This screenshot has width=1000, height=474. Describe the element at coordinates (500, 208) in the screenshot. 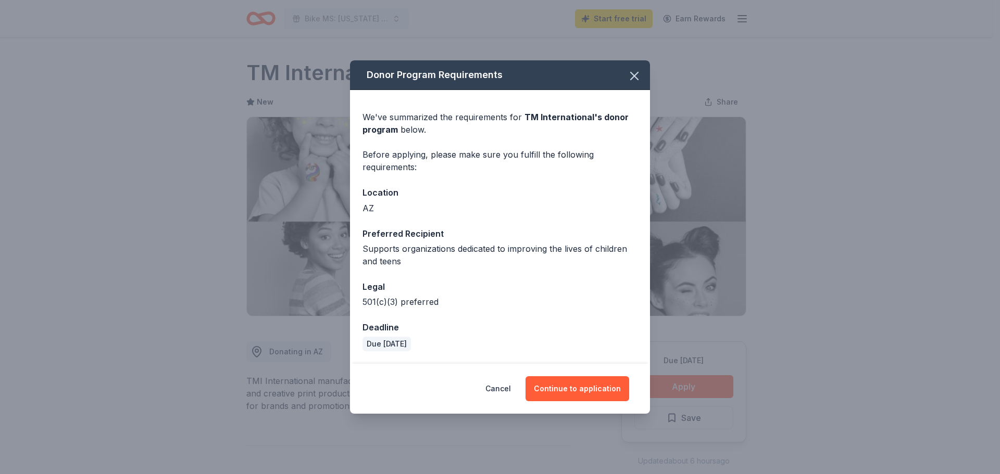

I see `div: AZ` at that location.